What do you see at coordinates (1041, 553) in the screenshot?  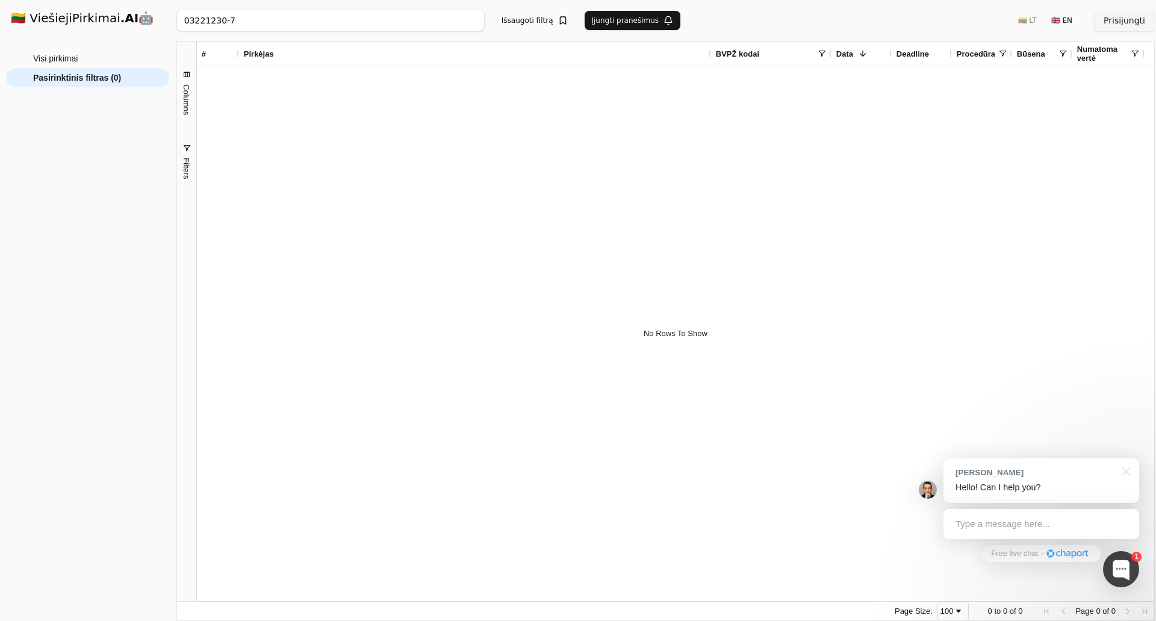 I see `a: Free live chat·` at bounding box center [1041, 553].